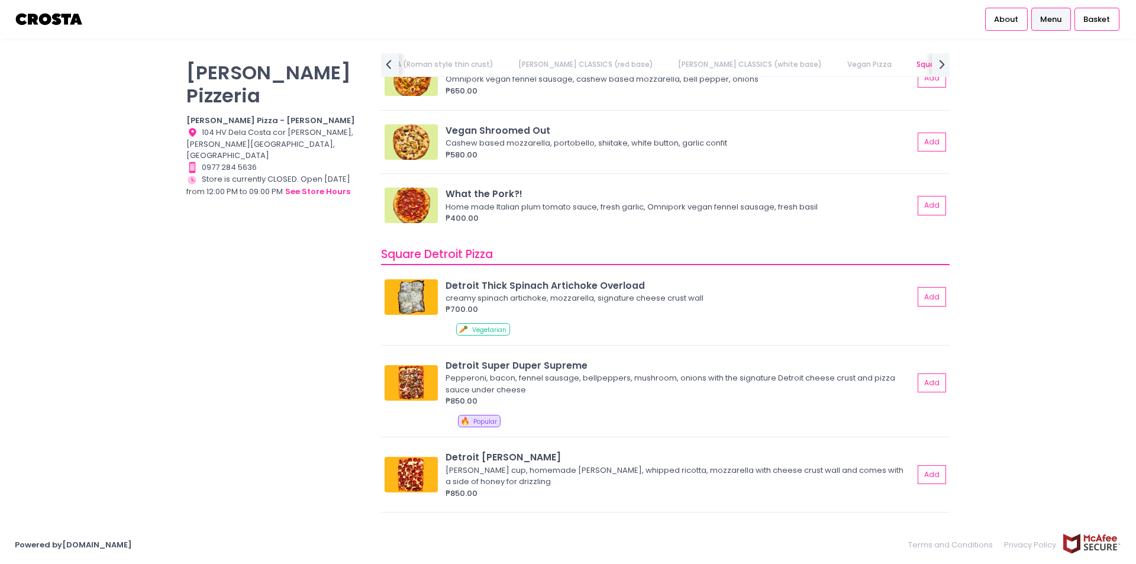  Describe the element at coordinates (679, 194) in the screenshot. I see `div: What the Pork?!` at that location.